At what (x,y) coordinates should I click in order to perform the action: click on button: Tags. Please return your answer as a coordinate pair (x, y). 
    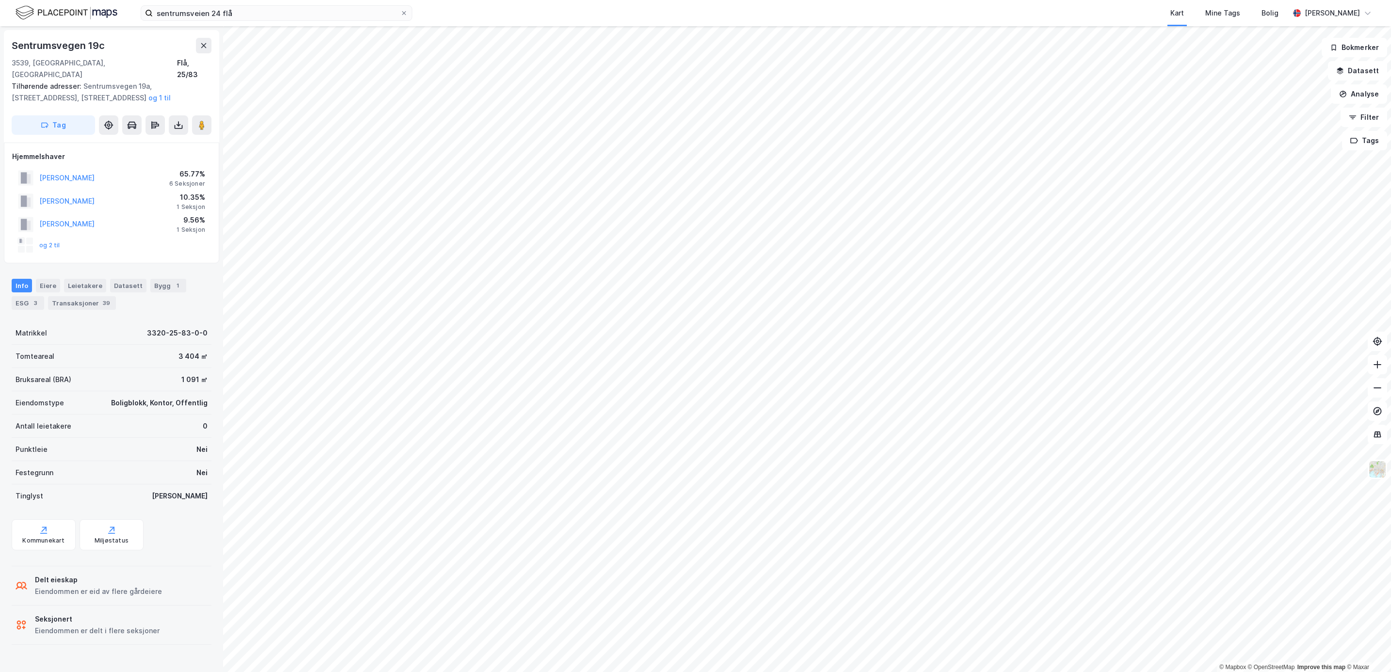
    Looking at the image, I should click on (1364, 141).